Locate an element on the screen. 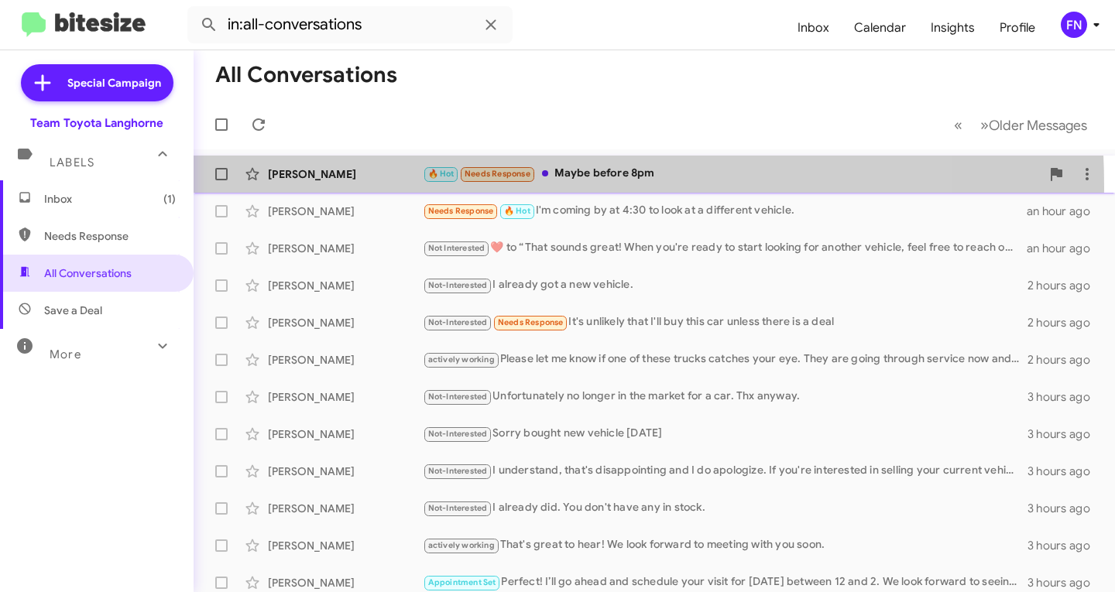 The image size is (1115, 592). span: Appointment Set is located at coordinates (462, 582).